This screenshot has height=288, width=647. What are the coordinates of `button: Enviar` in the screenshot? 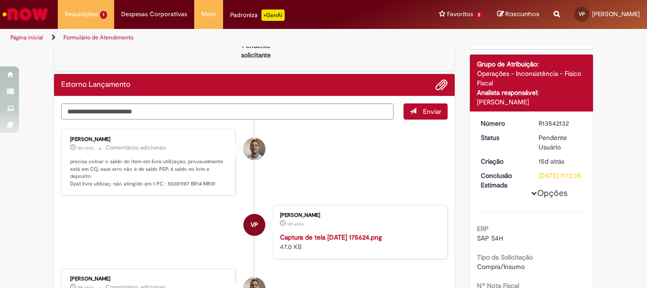 It's located at (425, 111).